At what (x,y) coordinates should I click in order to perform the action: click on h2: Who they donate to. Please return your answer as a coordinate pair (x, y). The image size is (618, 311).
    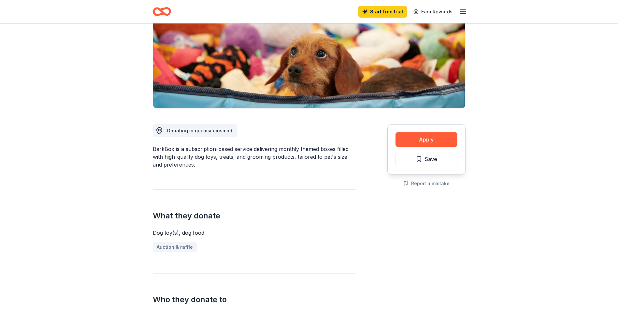
    Looking at the image, I should click on (254, 299).